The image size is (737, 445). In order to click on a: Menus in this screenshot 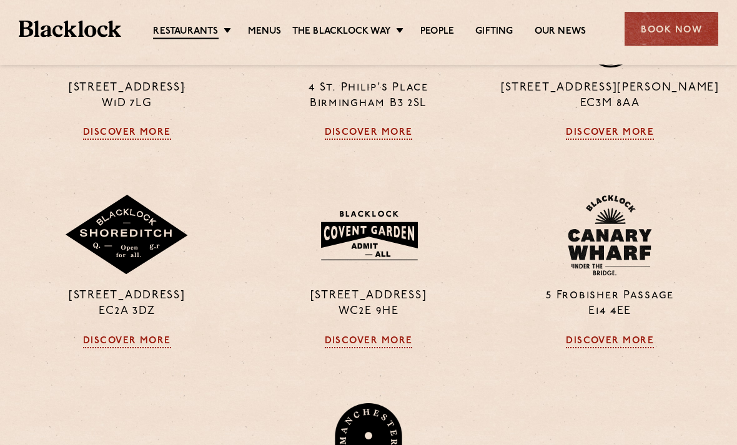, I will do `click(265, 32)`.